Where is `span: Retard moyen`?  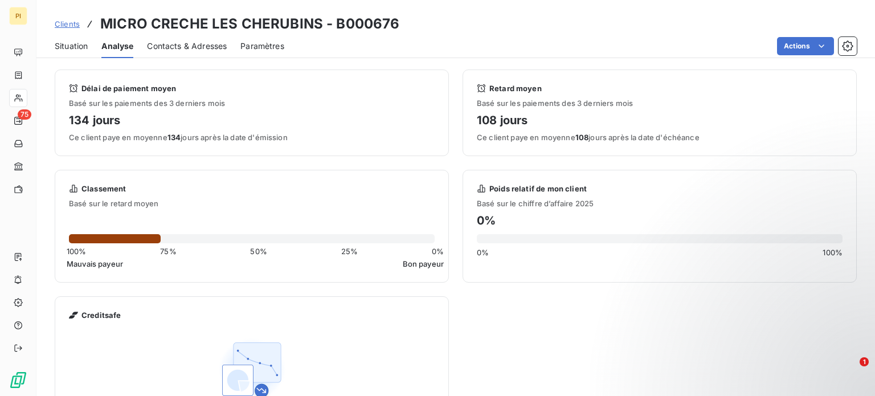 span: Retard moyen is located at coordinates (516, 88).